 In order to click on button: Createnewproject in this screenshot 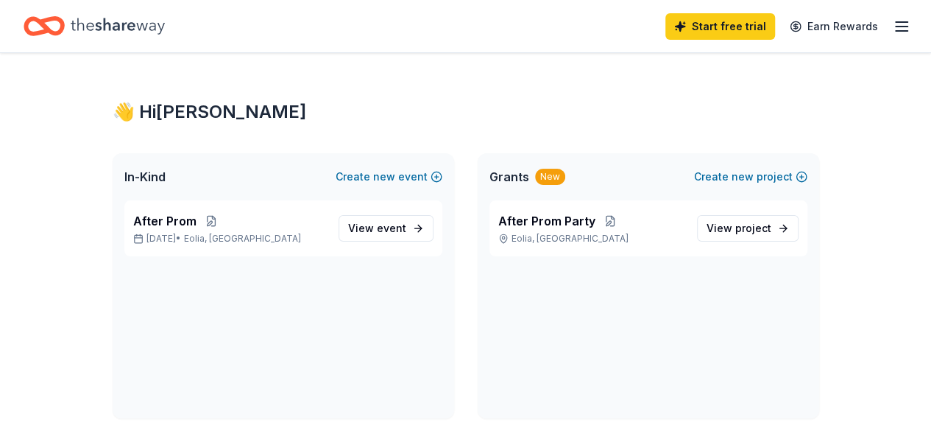, I will do `click(751, 177)`.